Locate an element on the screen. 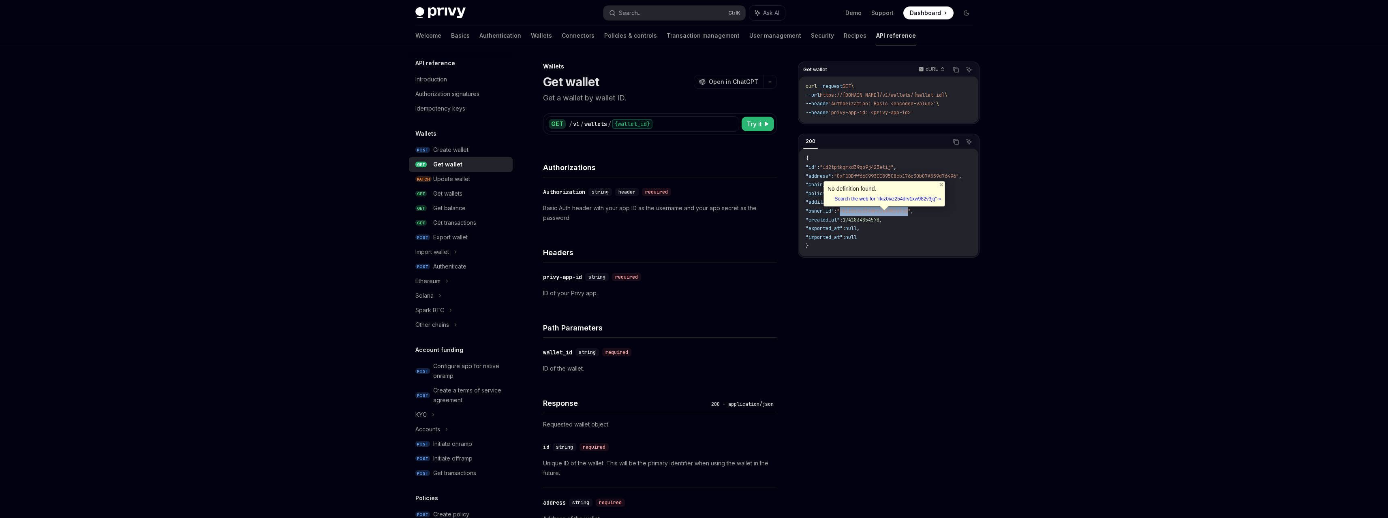 The image size is (1388, 518). div: id is located at coordinates (546, 447).